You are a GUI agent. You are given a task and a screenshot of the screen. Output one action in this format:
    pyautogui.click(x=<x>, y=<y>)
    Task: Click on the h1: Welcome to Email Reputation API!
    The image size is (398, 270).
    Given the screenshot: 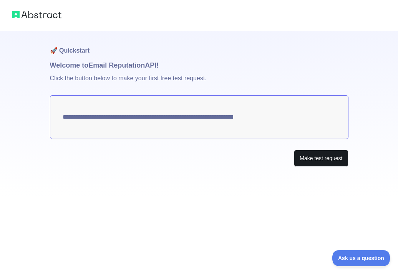 What is the action you would take?
    pyautogui.click(x=199, y=65)
    